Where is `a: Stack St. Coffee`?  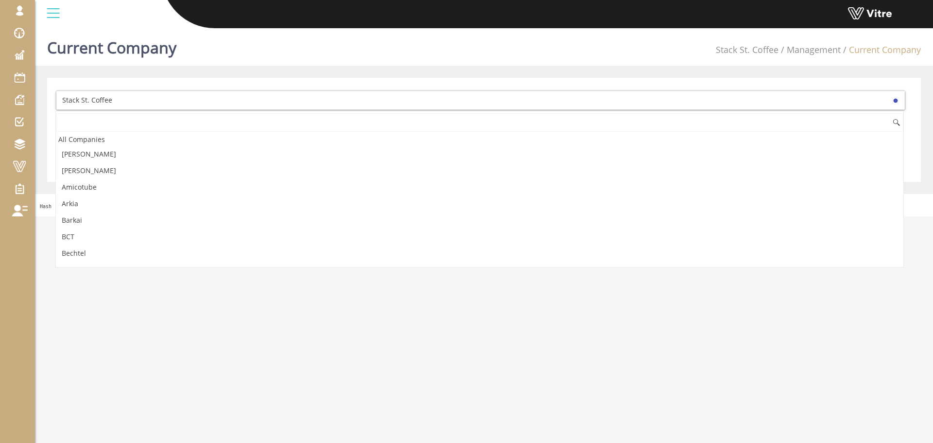 a: Stack St. Coffee is located at coordinates (747, 50).